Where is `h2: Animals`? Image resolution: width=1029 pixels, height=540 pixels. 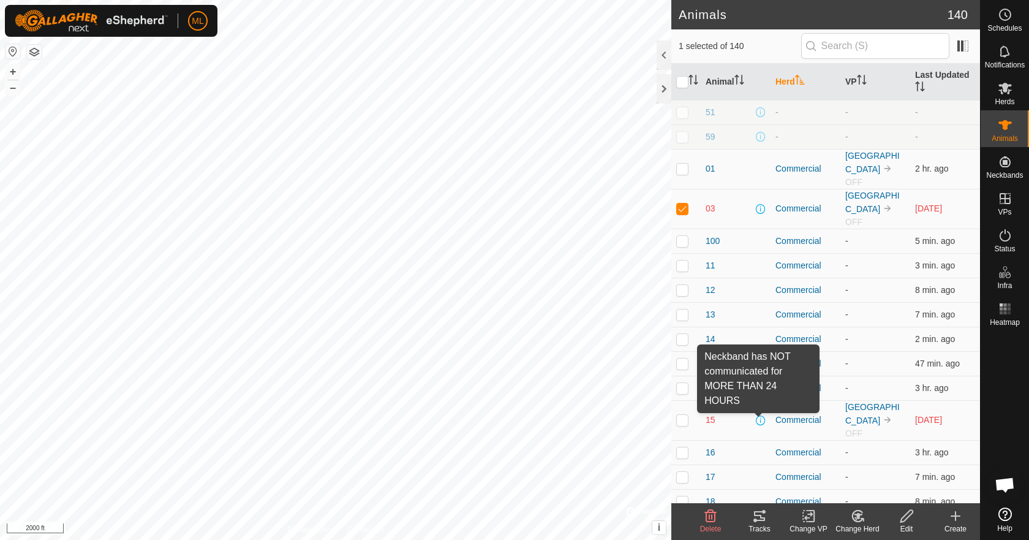
h2: Animals is located at coordinates (813, 15).